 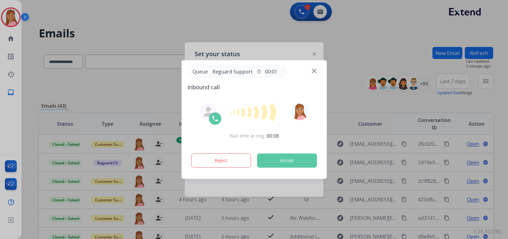 I want to click on span: 00:08, so click(x=273, y=136).